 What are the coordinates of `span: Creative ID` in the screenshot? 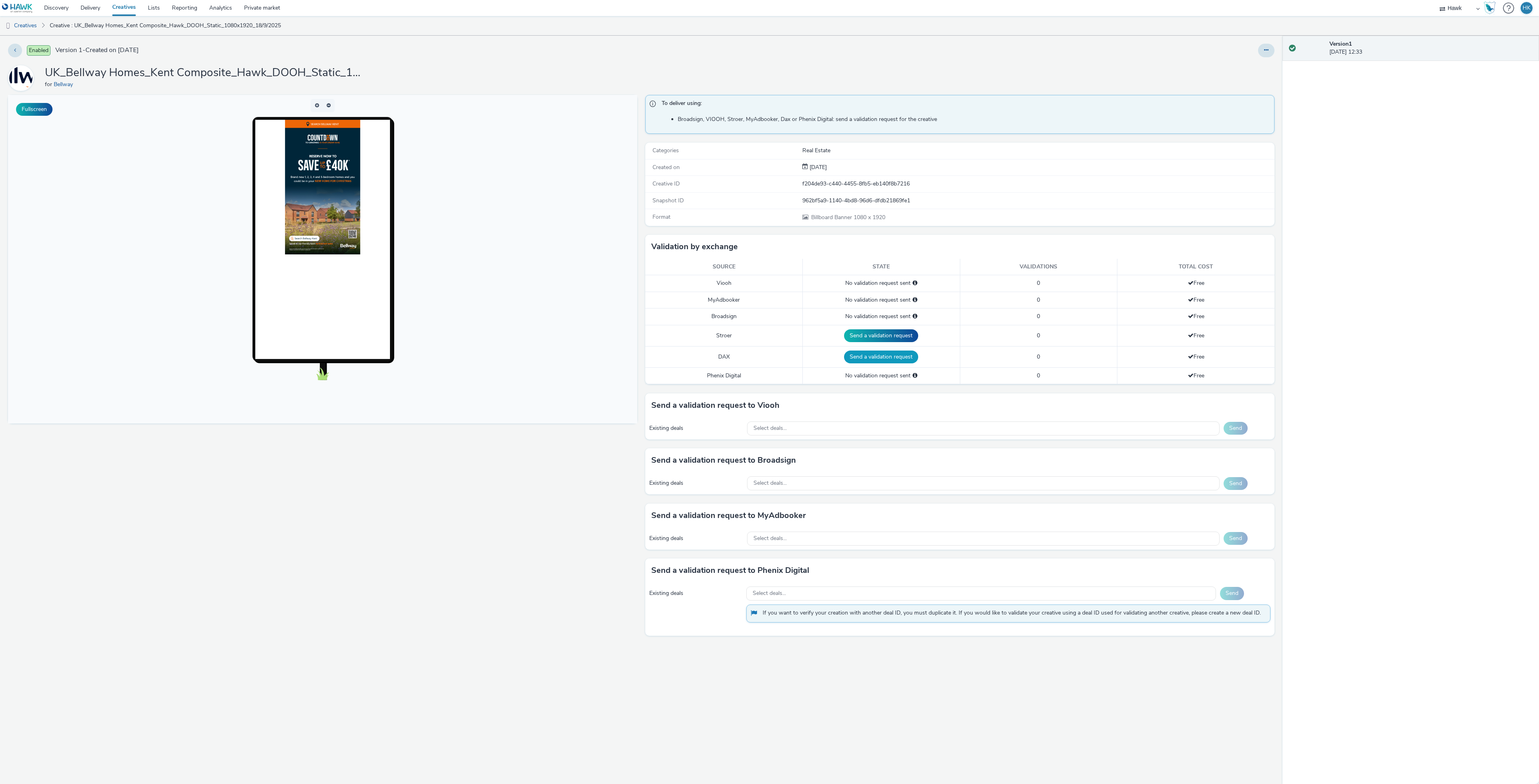 It's located at (666, 184).